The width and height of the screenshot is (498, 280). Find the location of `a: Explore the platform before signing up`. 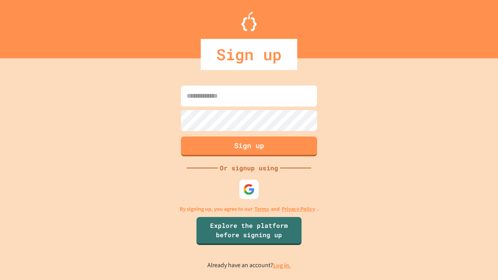

a: Explore the platform before signing up is located at coordinates (249, 231).